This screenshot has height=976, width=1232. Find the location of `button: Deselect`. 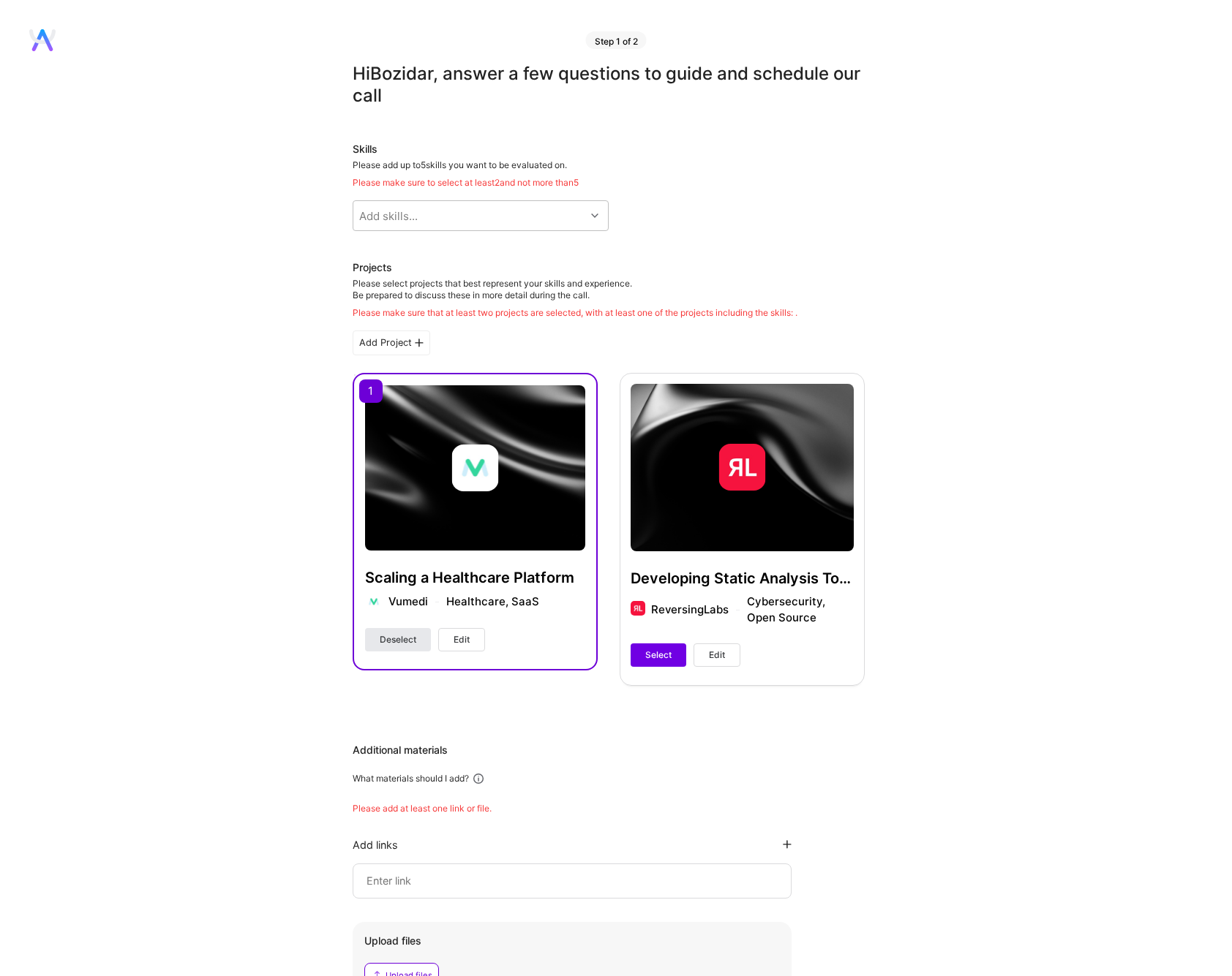

button: Deselect is located at coordinates (398, 640).